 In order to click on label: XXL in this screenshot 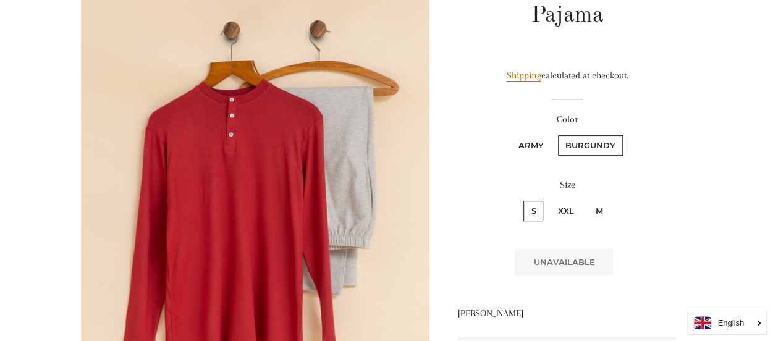, I will do `click(565, 211)`.